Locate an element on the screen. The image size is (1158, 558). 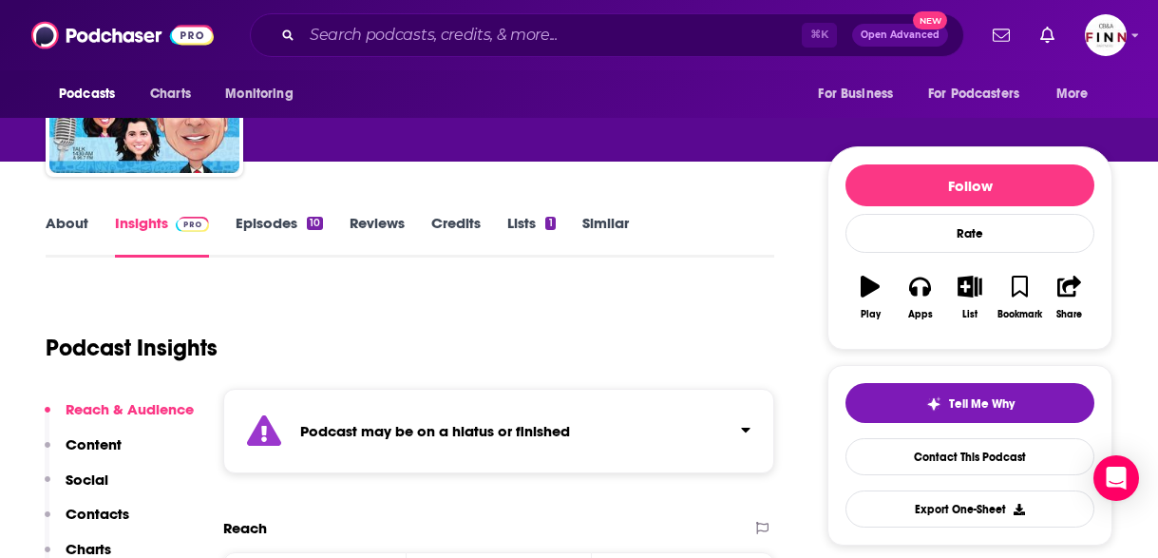
div: Search podcasts, credits, & more... is located at coordinates (607, 35).